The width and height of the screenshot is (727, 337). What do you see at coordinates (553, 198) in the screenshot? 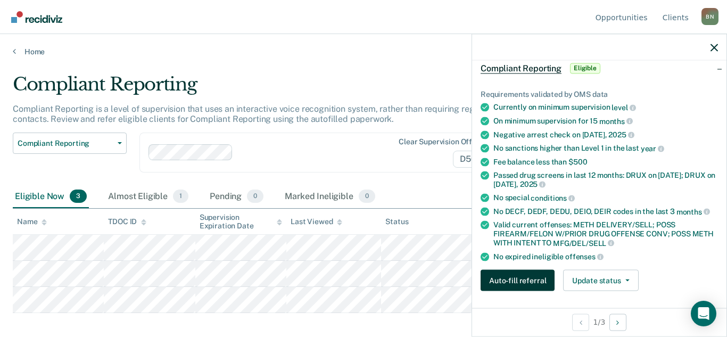
I see `span: conditions` at bounding box center [553, 198].